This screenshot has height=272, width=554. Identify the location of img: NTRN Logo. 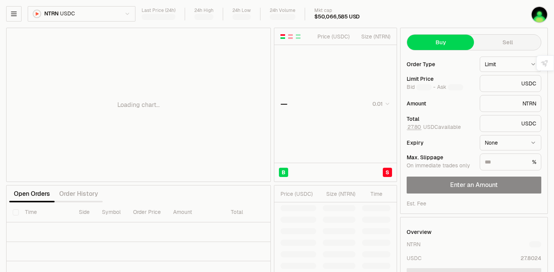
(37, 14).